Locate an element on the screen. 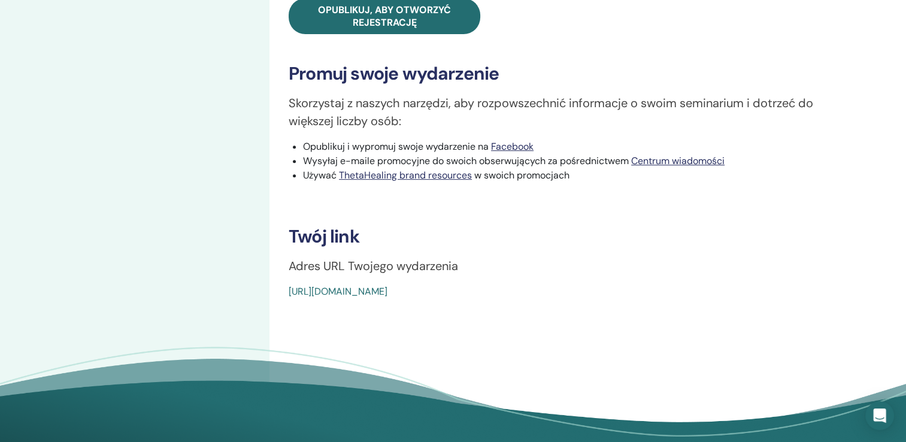 The width and height of the screenshot is (906, 442). li: Wysyłaj e-maile promocyjne do swoich obserwujących za pośrednictwem is located at coordinates (578, 161).